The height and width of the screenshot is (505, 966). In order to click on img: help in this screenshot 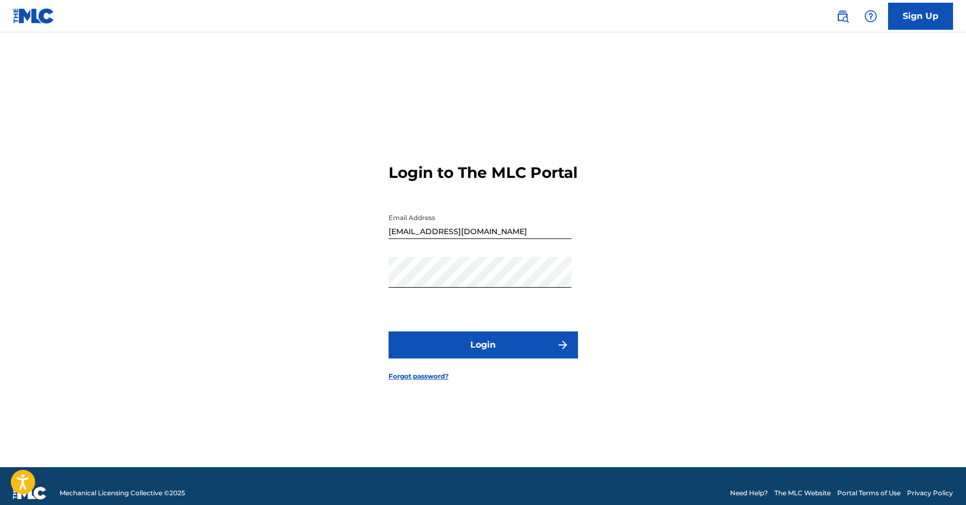, I will do `click(871, 16)`.